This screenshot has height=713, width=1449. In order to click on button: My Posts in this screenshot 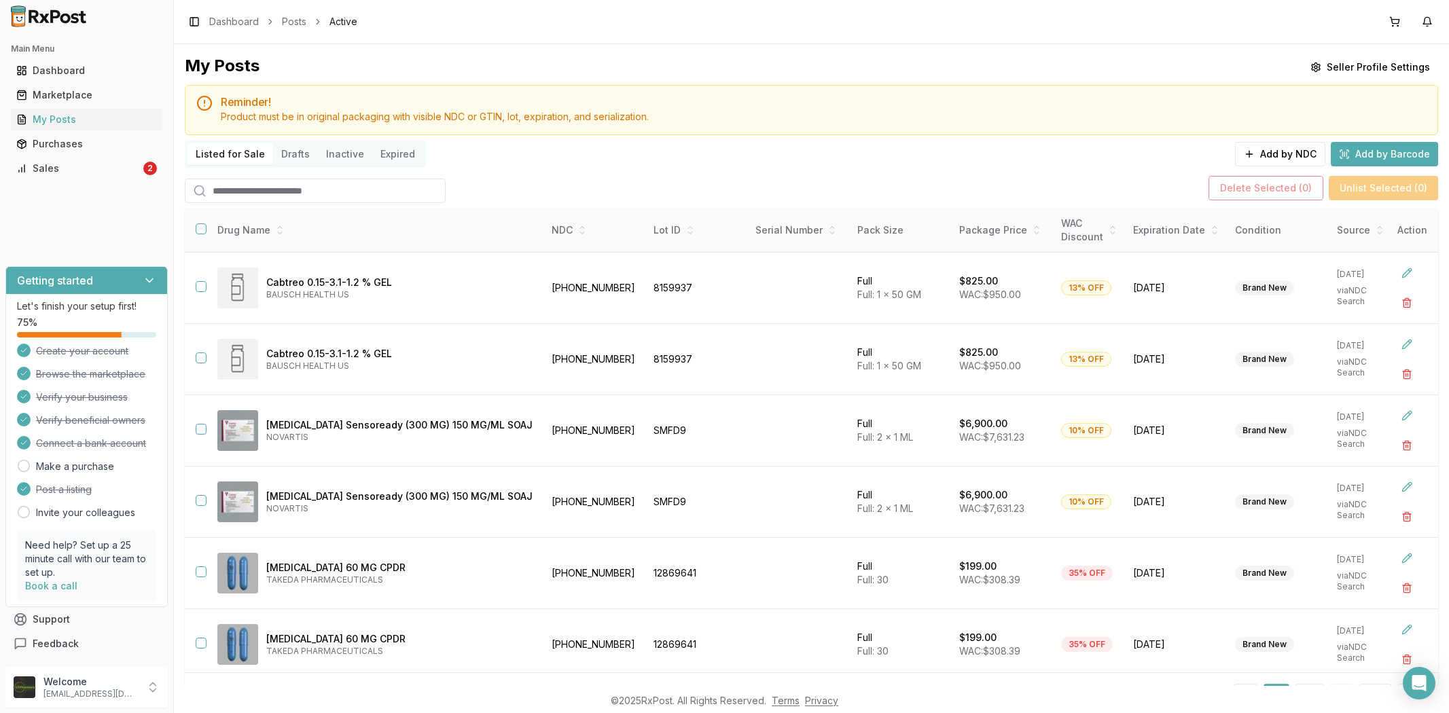, I will do `click(86, 120)`.